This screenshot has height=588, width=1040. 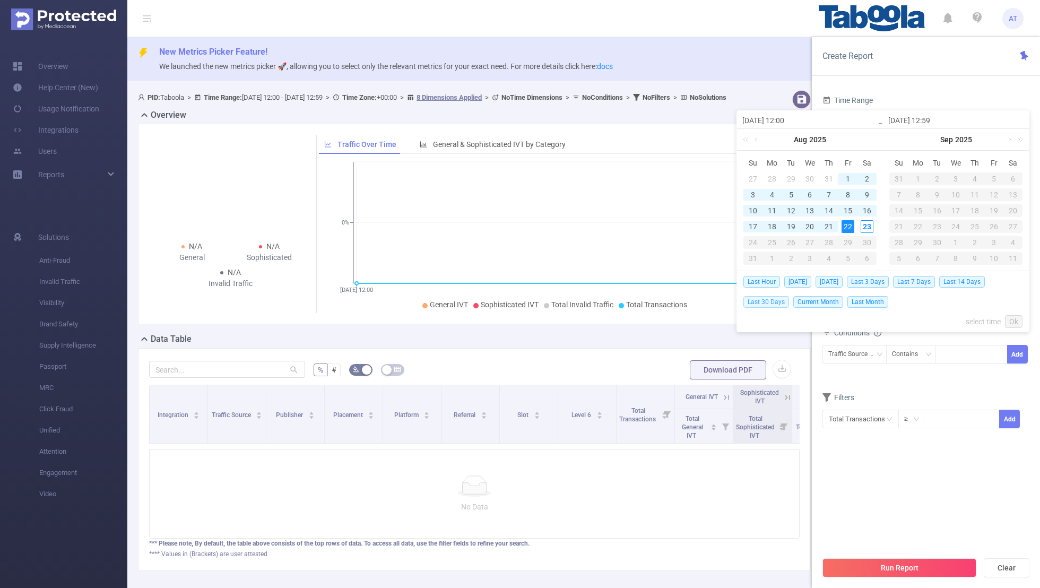 I want to click on div: 8, so click(x=918, y=195).